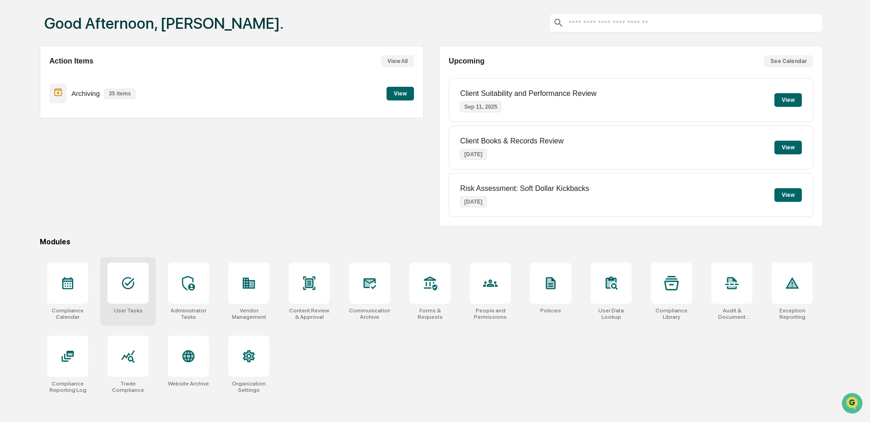 This screenshot has height=422, width=870. Describe the element at coordinates (29, 13) in the screenshot. I see `img: Go home` at that location.